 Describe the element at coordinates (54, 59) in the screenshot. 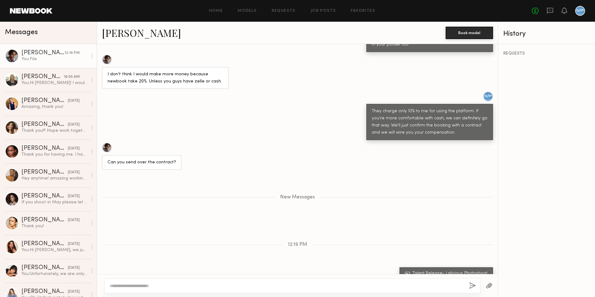

I see `div: You: File` at that location.